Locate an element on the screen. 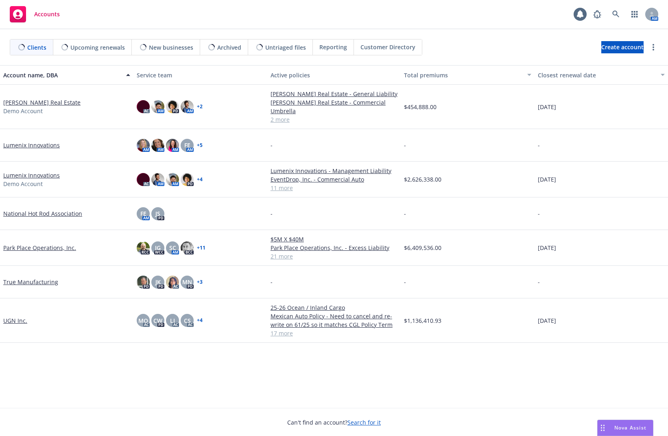 The image size is (668, 436). span: Can't find an account? is located at coordinates (334, 422).